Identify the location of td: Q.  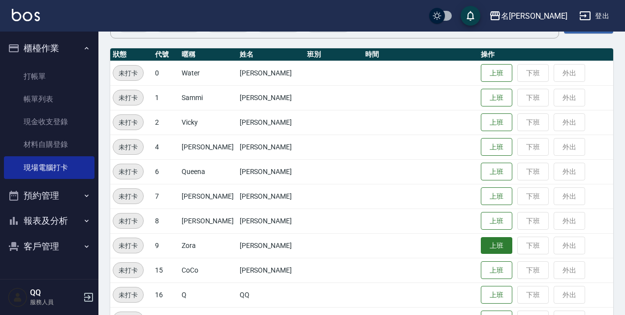
(208, 294).